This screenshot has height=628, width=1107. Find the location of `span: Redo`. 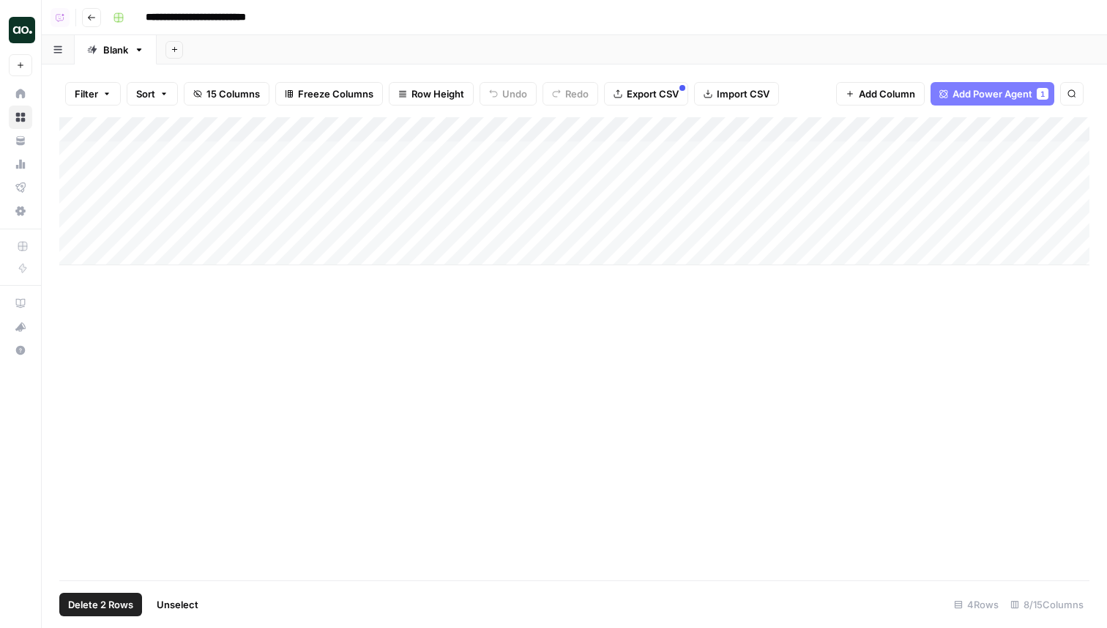

span: Redo is located at coordinates (577, 94).